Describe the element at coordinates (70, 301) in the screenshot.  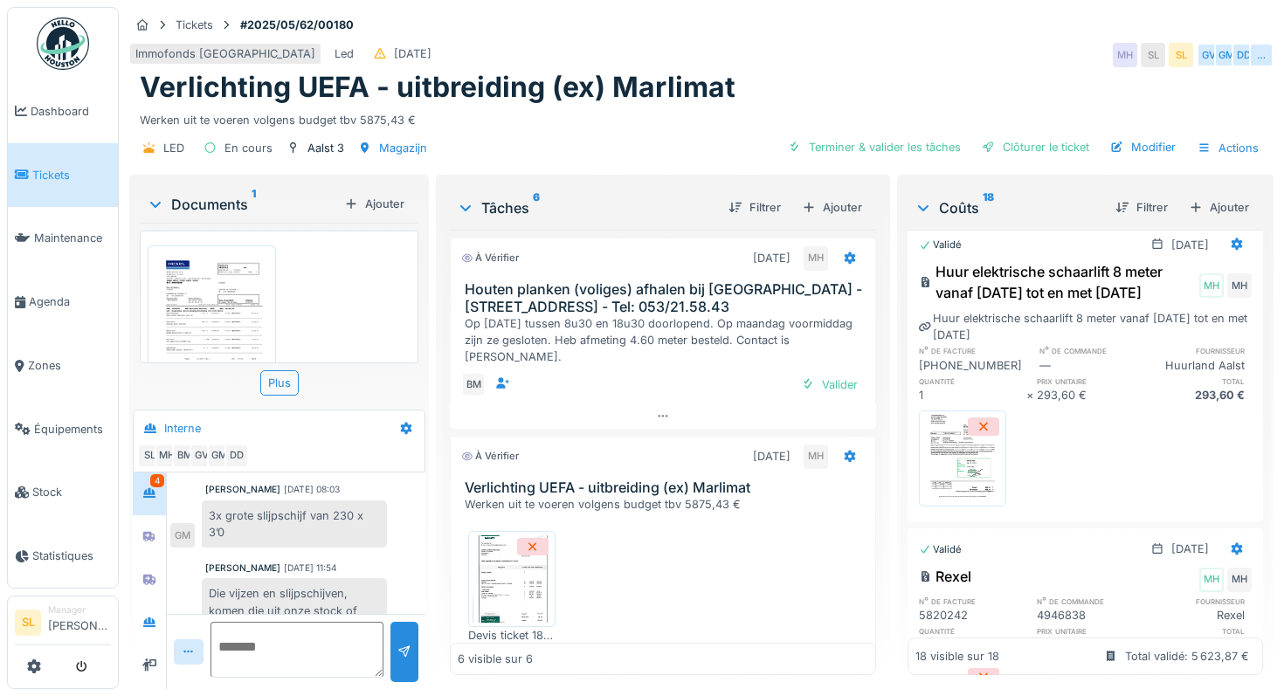
I see `span: Agenda` at that location.